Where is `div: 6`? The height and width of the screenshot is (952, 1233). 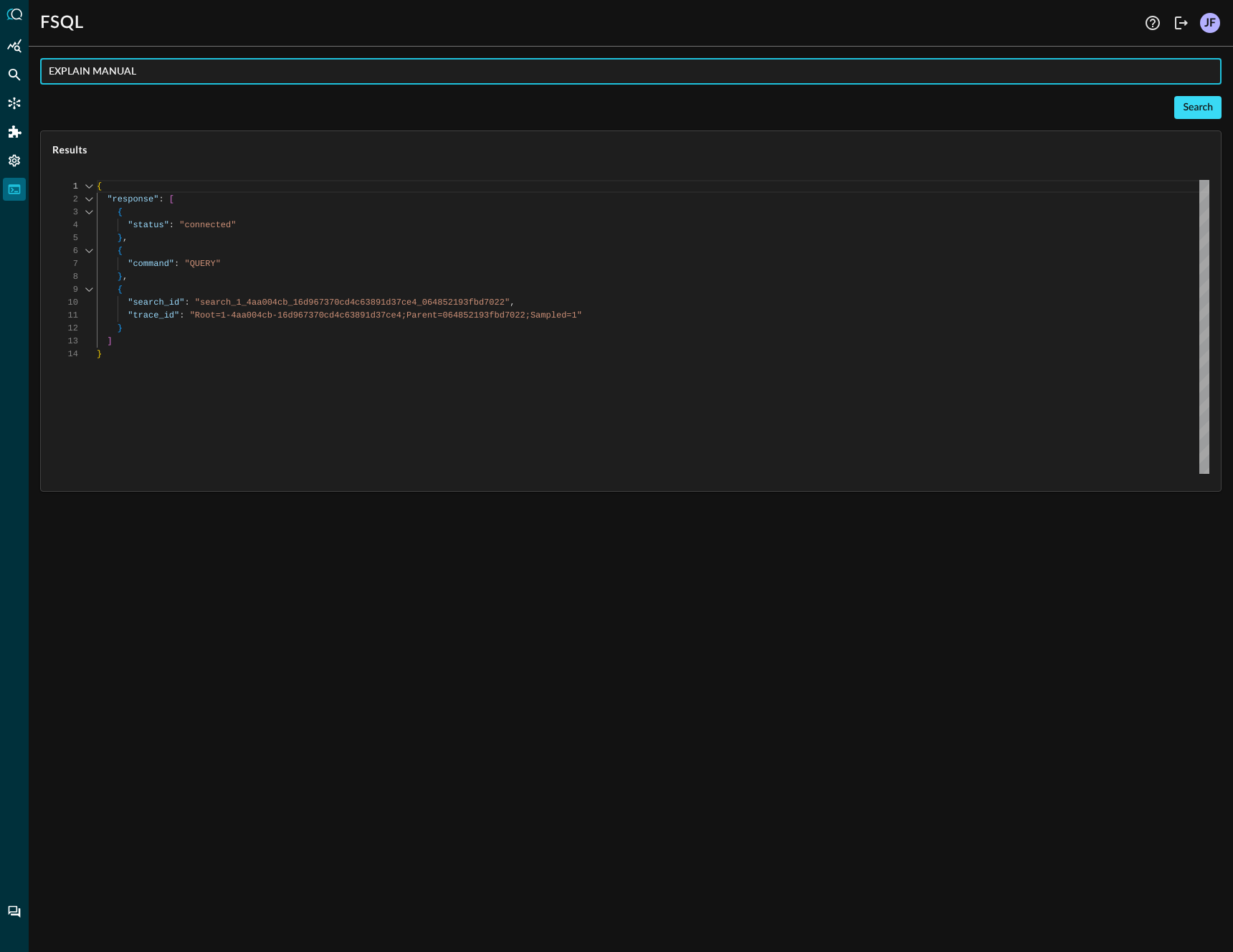
div: 6 is located at coordinates (65, 251).